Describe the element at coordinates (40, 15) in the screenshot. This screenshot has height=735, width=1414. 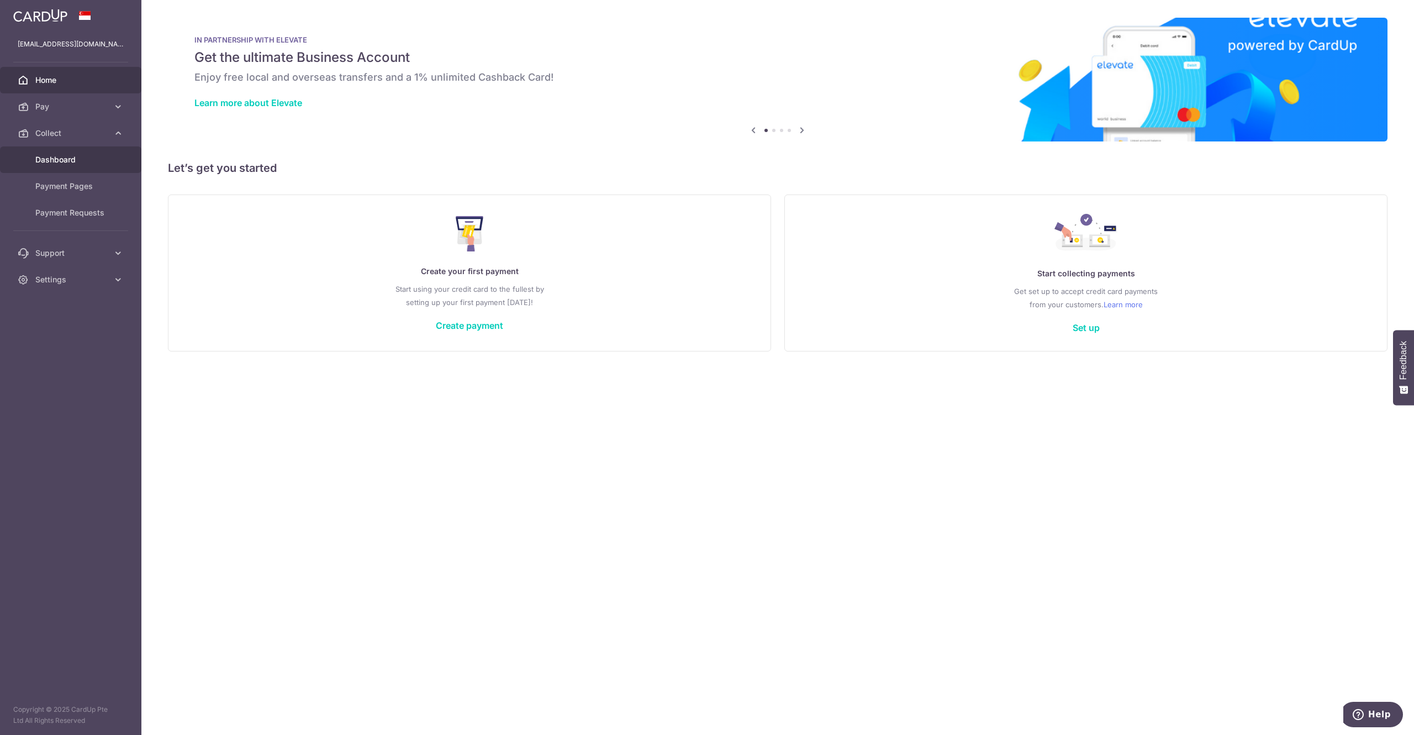
I see `img: CardUp` at that location.